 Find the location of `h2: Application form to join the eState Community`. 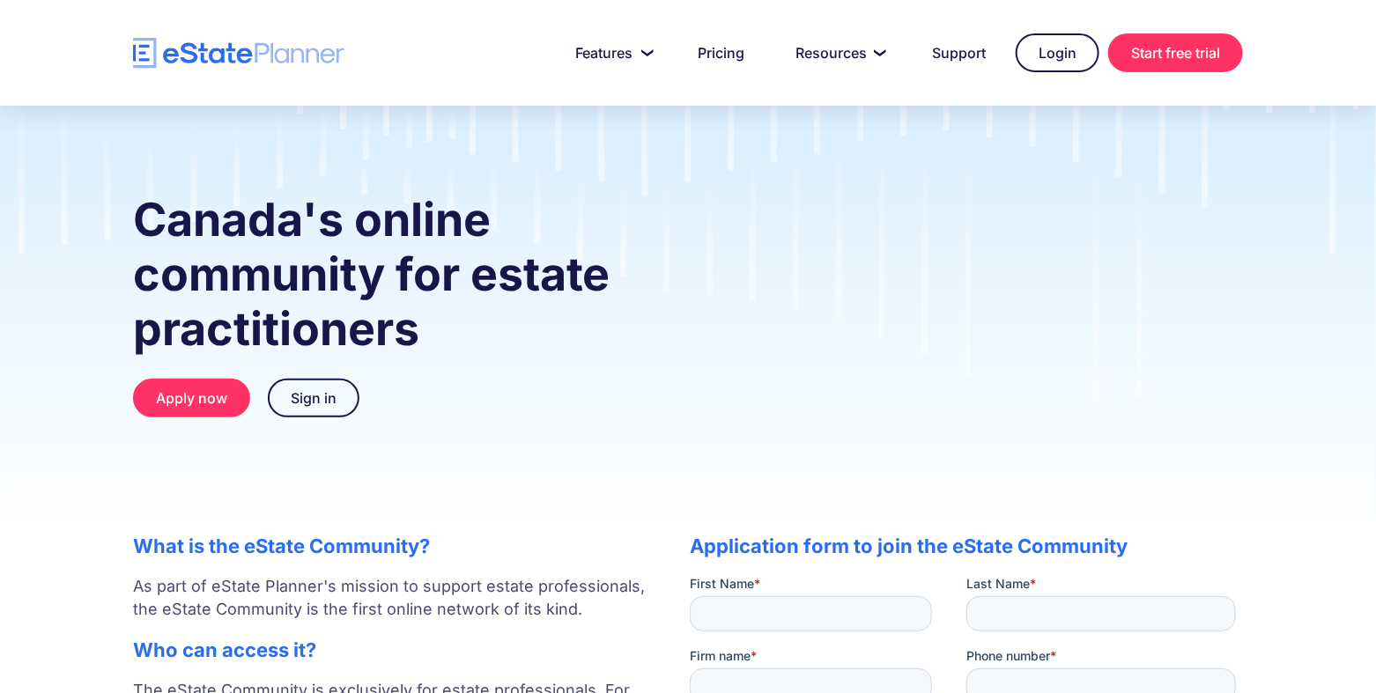

h2: Application form to join the eState Community is located at coordinates (966, 546).